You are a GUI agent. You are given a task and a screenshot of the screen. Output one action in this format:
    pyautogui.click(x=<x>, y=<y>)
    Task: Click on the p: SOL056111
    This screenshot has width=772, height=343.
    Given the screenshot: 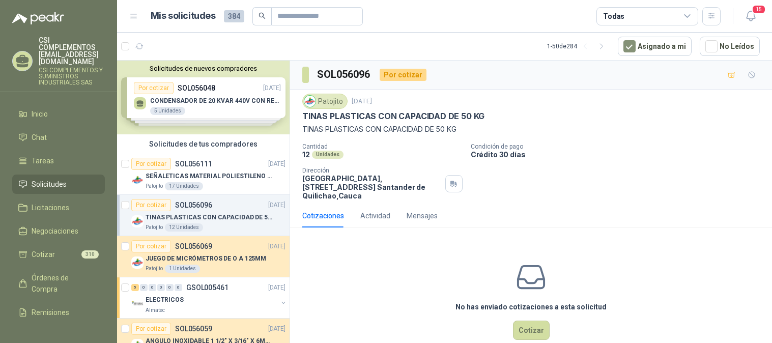 What is the action you would take?
    pyautogui.click(x=193, y=164)
    